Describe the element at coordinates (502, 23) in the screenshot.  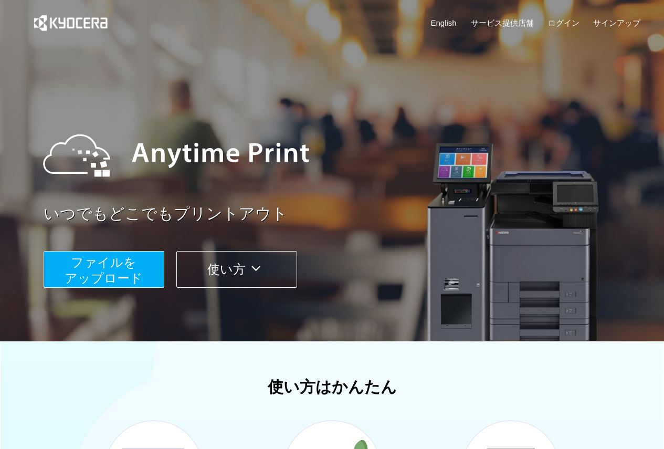
I see `a: サービス提供店舗` at that location.